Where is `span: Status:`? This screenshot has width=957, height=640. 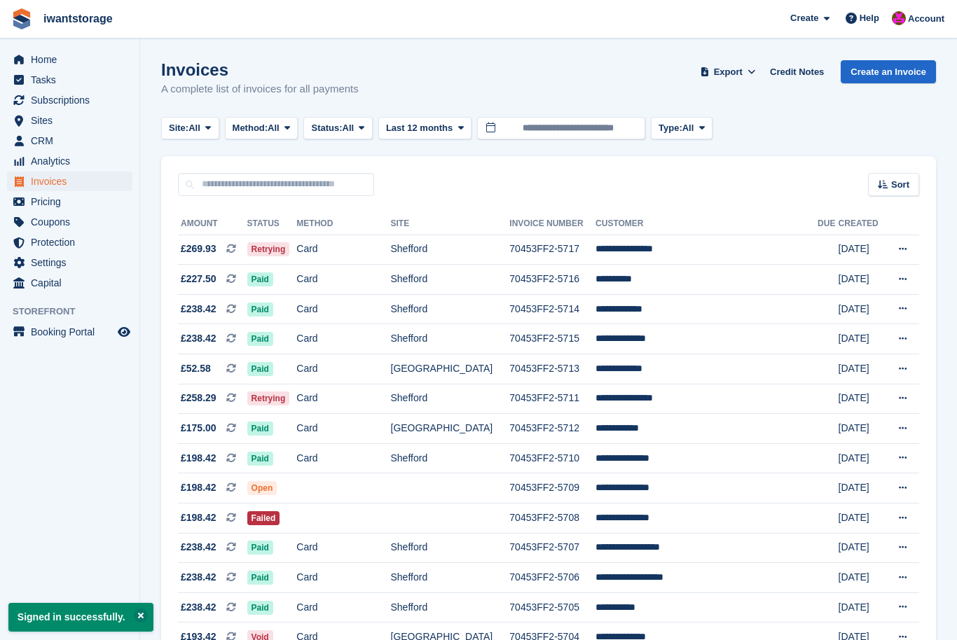 span: Status: is located at coordinates (326, 128).